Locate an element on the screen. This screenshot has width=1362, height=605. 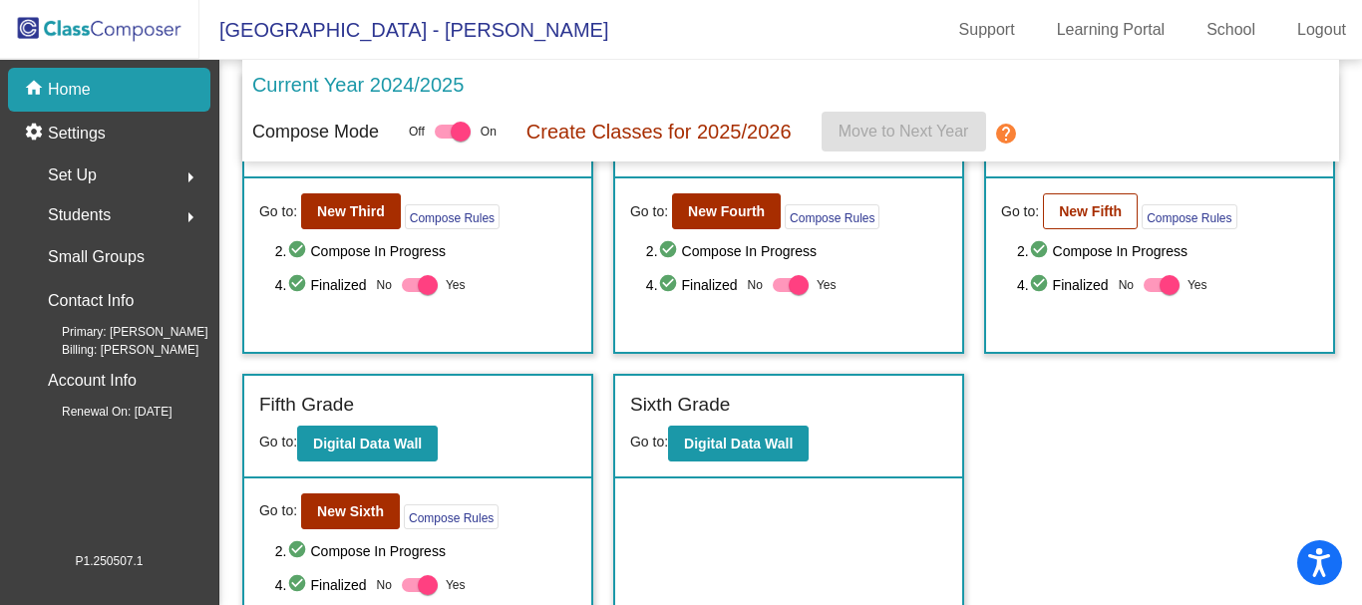
span: Set Up is located at coordinates (72, 175).